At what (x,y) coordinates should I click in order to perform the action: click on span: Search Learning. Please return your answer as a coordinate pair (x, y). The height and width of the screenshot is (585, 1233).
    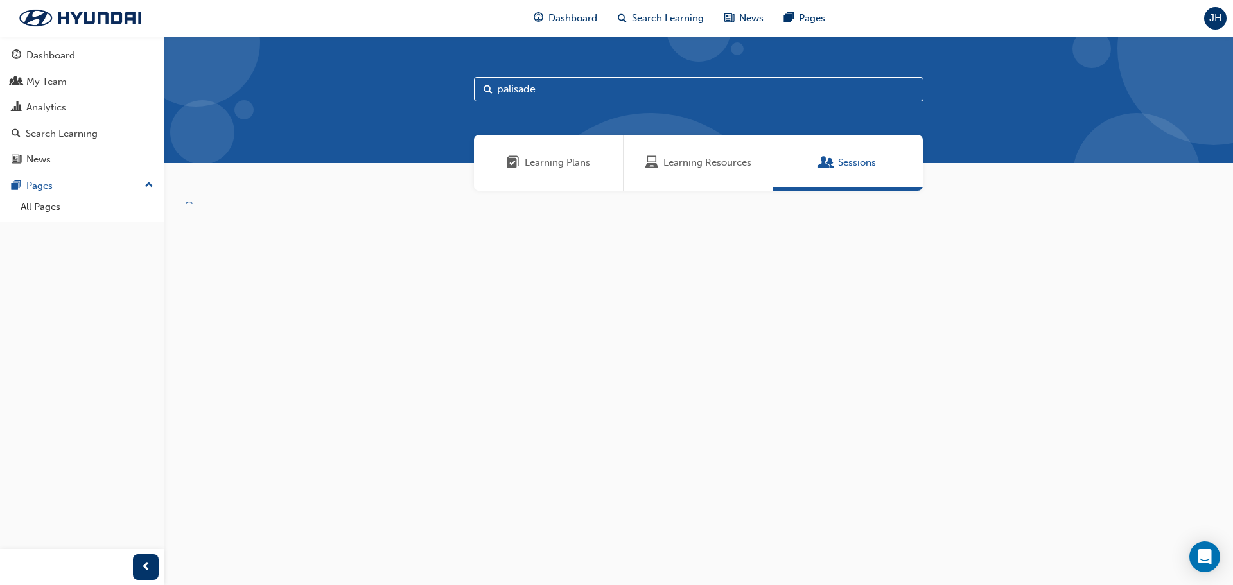
    Looking at the image, I should click on (668, 18).